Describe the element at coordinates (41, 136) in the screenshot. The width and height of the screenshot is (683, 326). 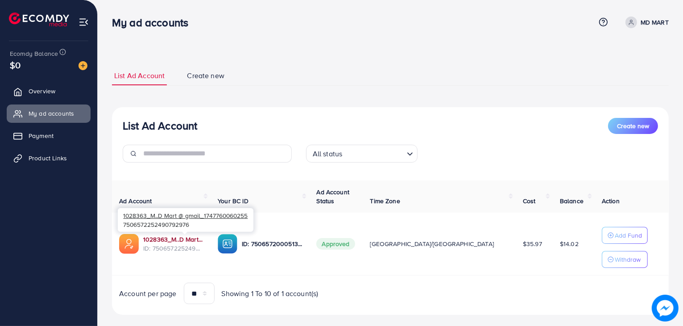
I see `span: Payment` at that location.